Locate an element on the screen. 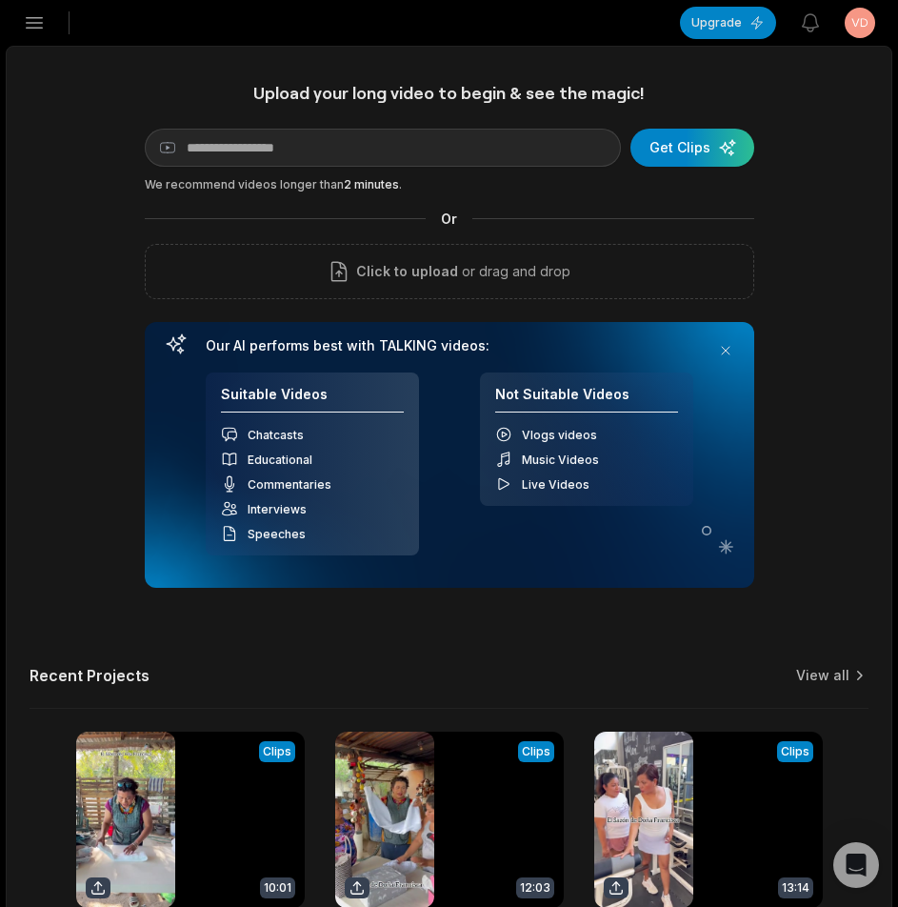 This screenshot has height=907, width=898. h4: Suitable Videos is located at coordinates (312, 399).